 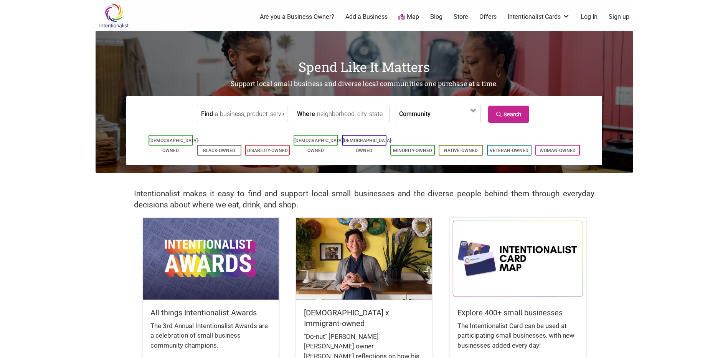 What do you see at coordinates (250, 114) in the screenshot?
I see `input: a business, product, service` at bounding box center [250, 114].